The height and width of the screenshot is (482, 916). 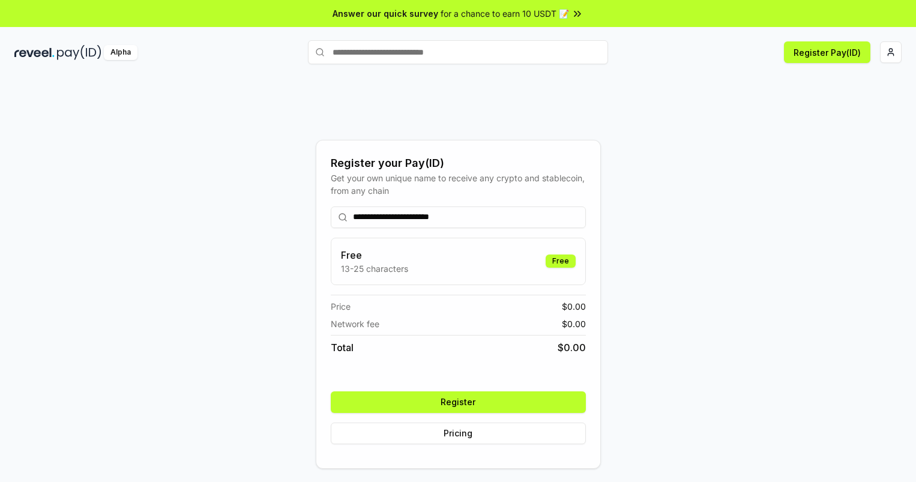 I want to click on span: for a chance to earn 10 USDT 📝, so click(x=505, y=13).